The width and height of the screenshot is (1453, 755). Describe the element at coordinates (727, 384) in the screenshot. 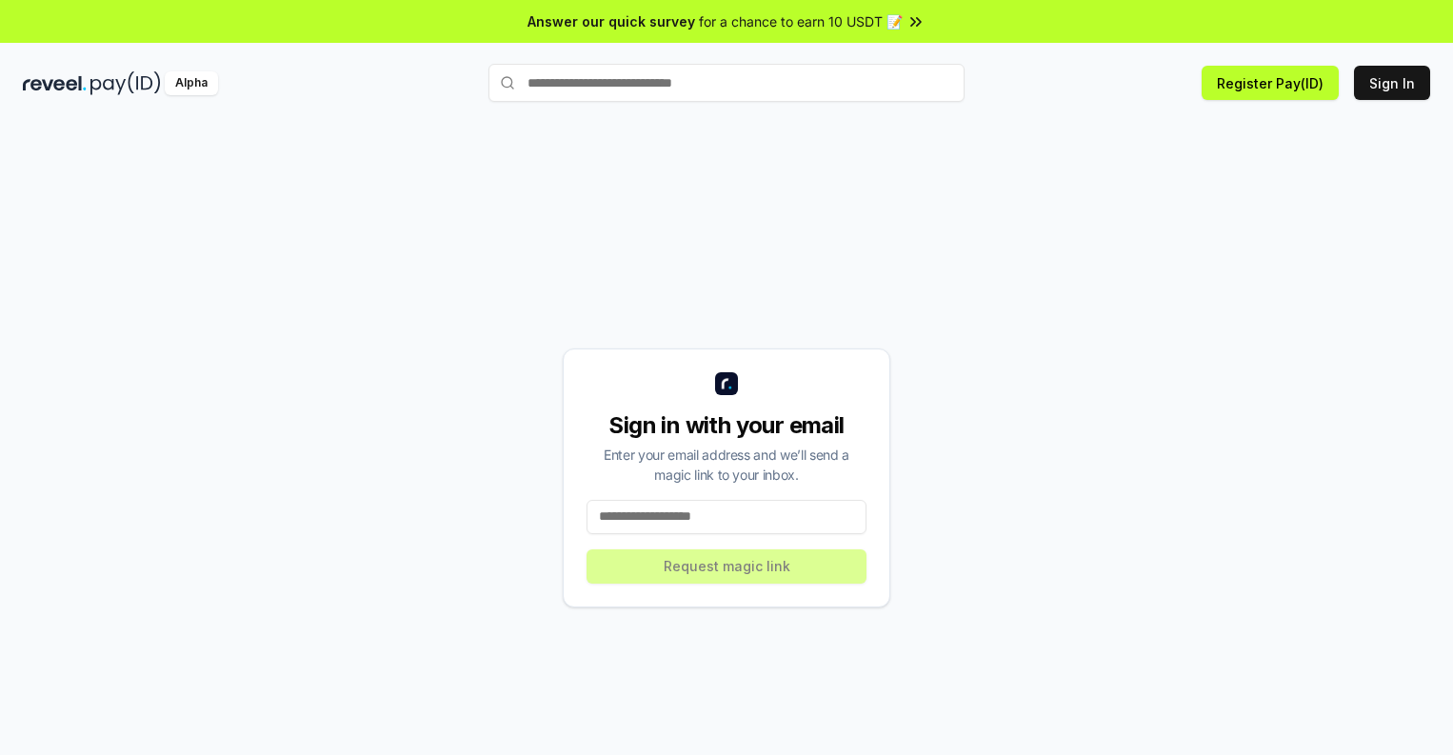

I see `img: logo_small` at that location.